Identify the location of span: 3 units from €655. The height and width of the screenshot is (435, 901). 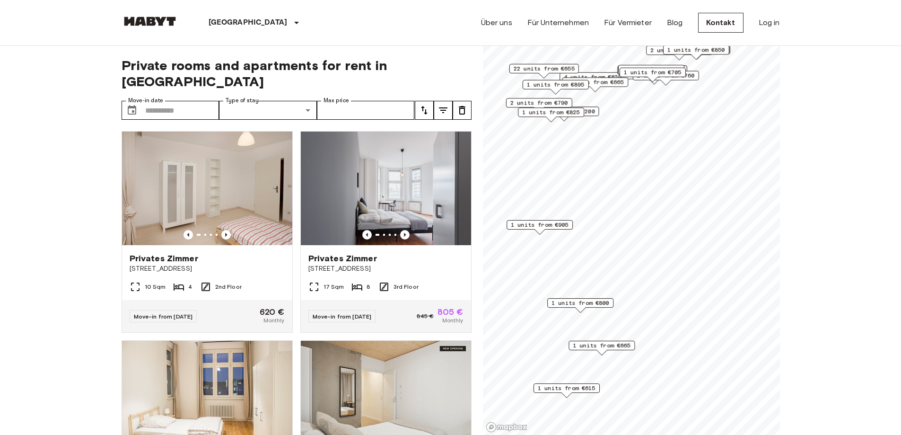
(651, 70).